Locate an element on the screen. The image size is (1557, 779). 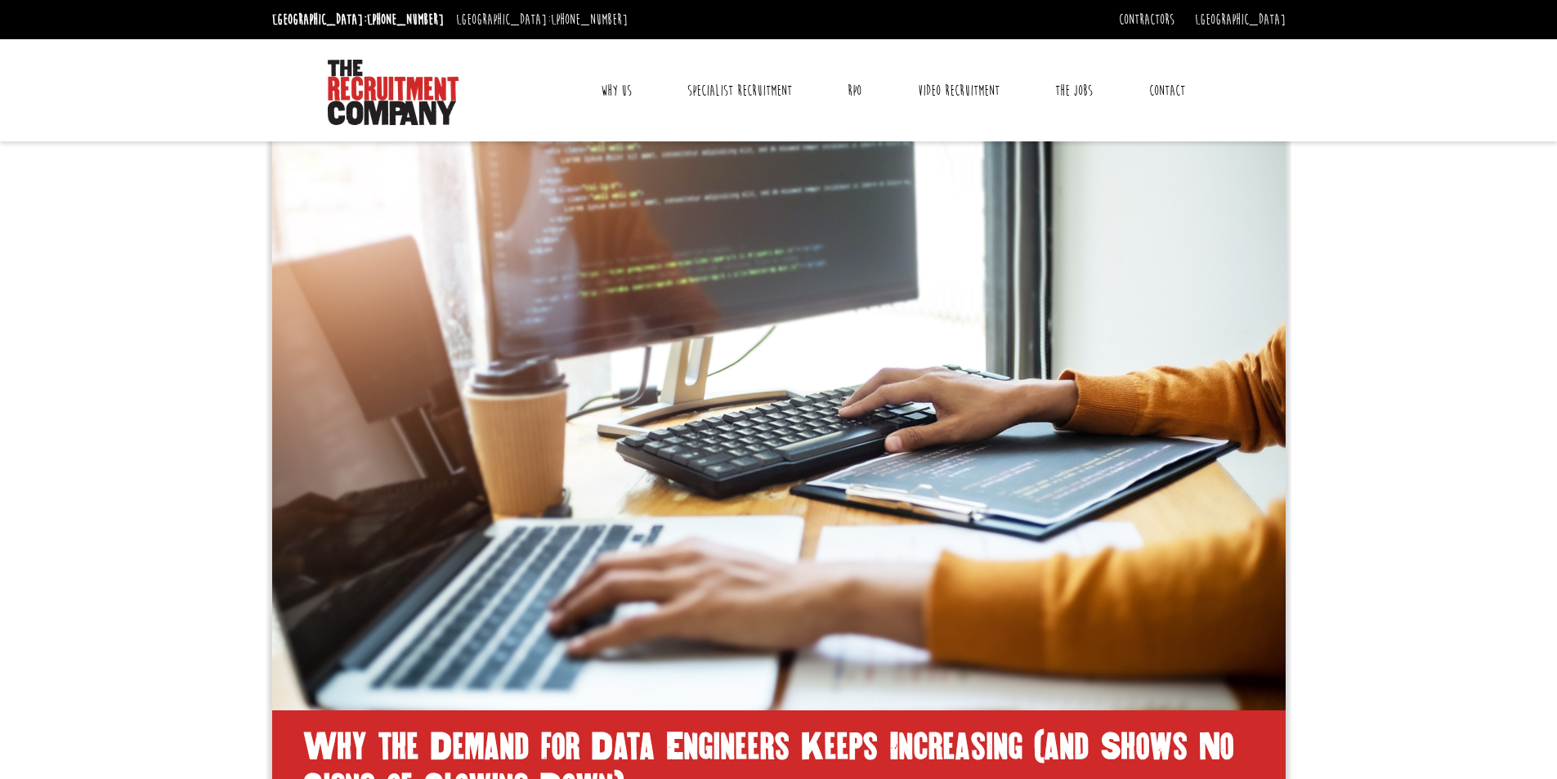
a: The Jobs is located at coordinates (1074, 91).